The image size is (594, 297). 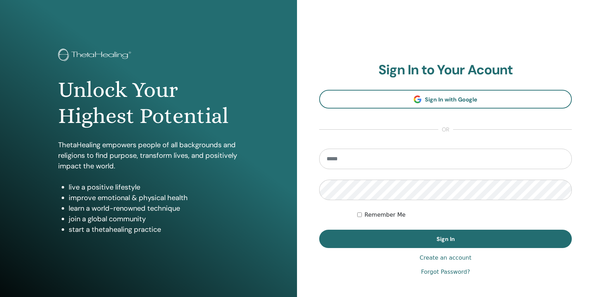 What do you see at coordinates (446, 99) in the screenshot?
I see `a: Sign In with Google` at bounding box center [446, 99].